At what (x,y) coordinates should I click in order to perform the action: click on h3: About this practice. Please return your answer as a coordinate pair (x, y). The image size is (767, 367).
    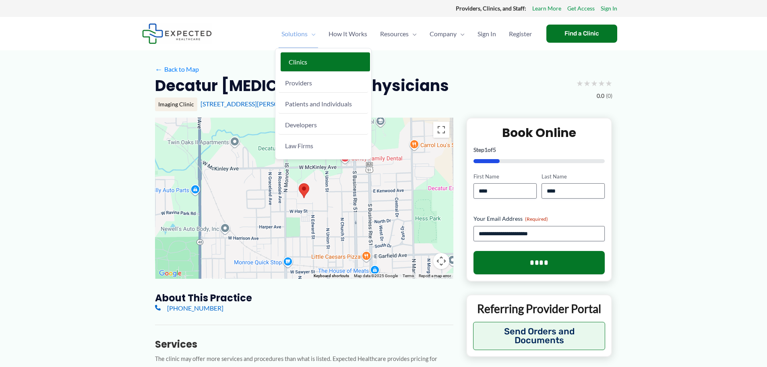
    Looking at the image, I should click on (304, 298).